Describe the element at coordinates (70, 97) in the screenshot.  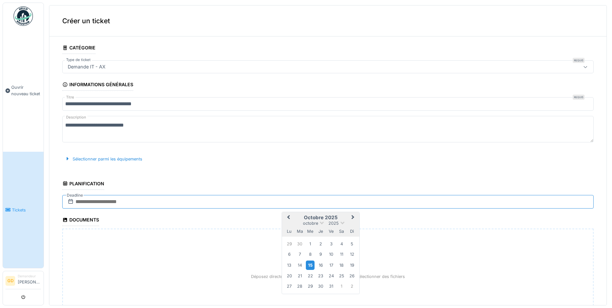
I see `label: Titre` at that location.